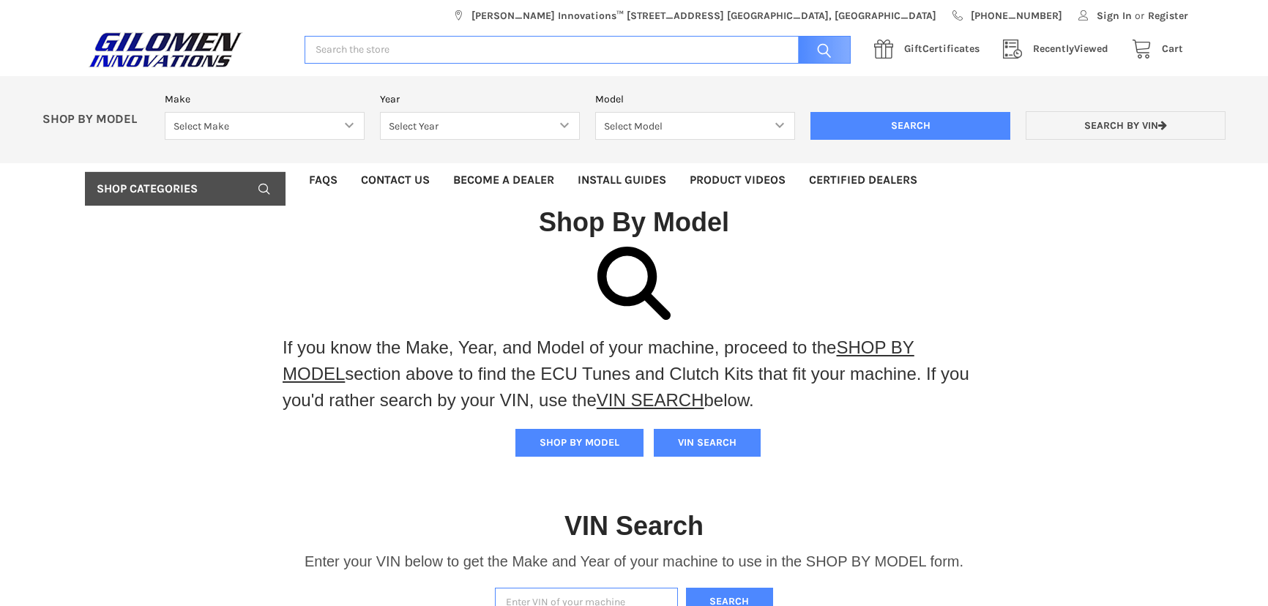 The height and width of the screenshot is (606, 1268). I want to click on a: RecentlyViewed, so click(1059, 49).